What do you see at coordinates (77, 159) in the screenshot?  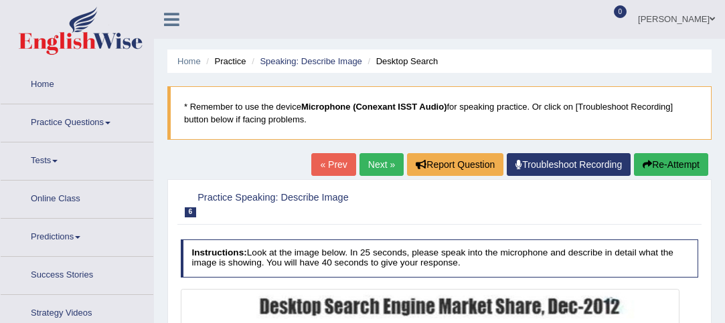 I see `a: Tests` at bounding box center [77, 159].